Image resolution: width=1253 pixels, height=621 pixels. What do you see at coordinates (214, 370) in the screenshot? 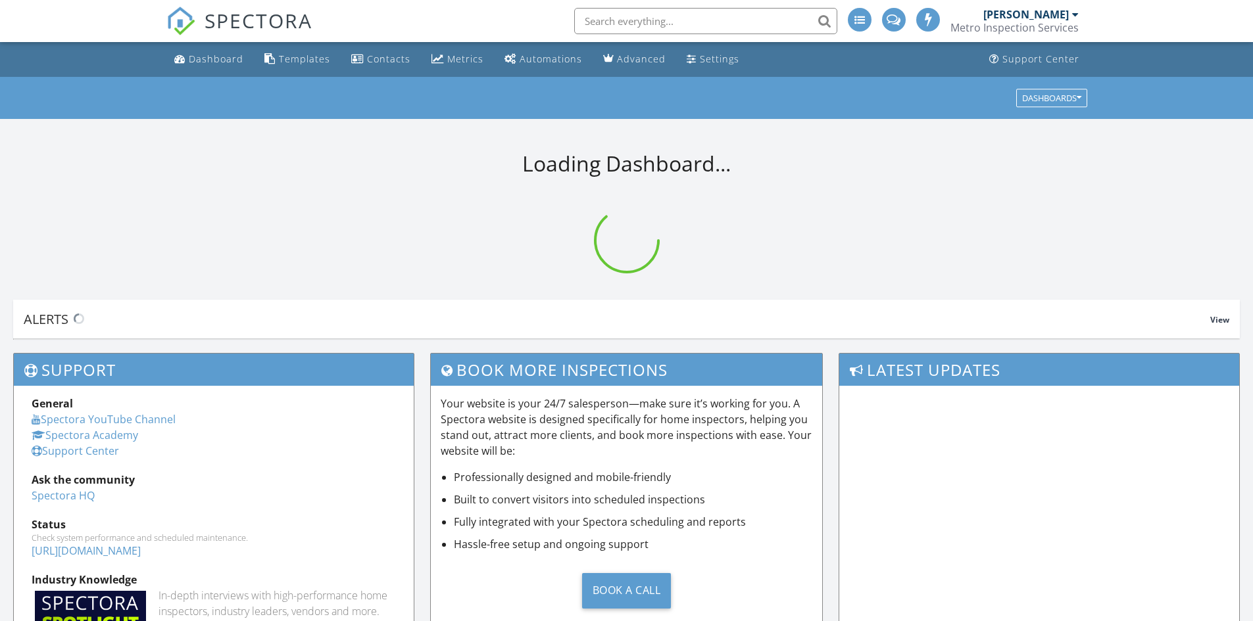
I see `h3: Support` at bounding box center [214, 370].